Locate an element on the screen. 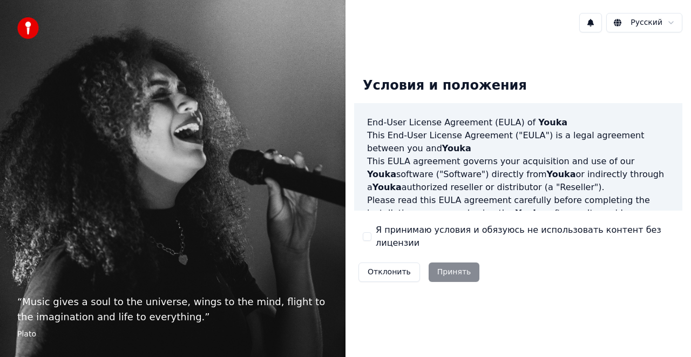  p: “ Music gives a soul to the universe, wings to the mind, flight to the imagination and life to ev... is located at coordinates (173, 309).